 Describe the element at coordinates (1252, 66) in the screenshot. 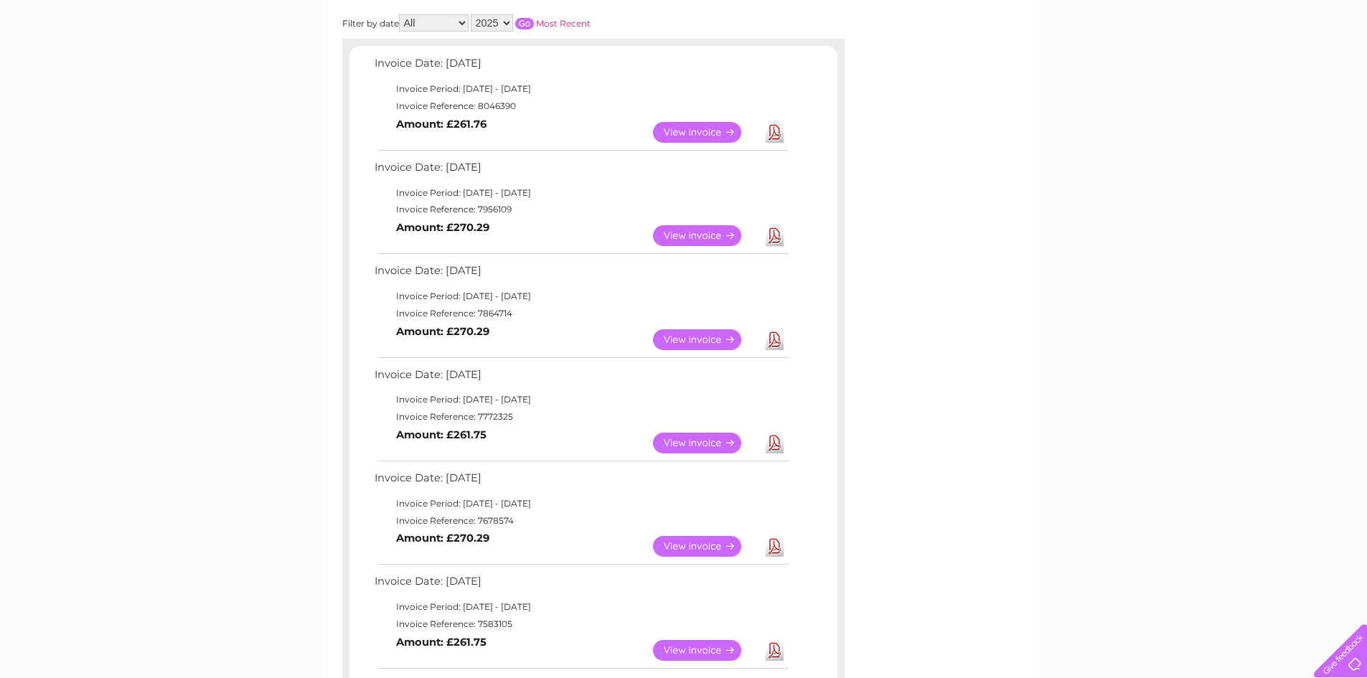

I see `a: Blog` at that location.